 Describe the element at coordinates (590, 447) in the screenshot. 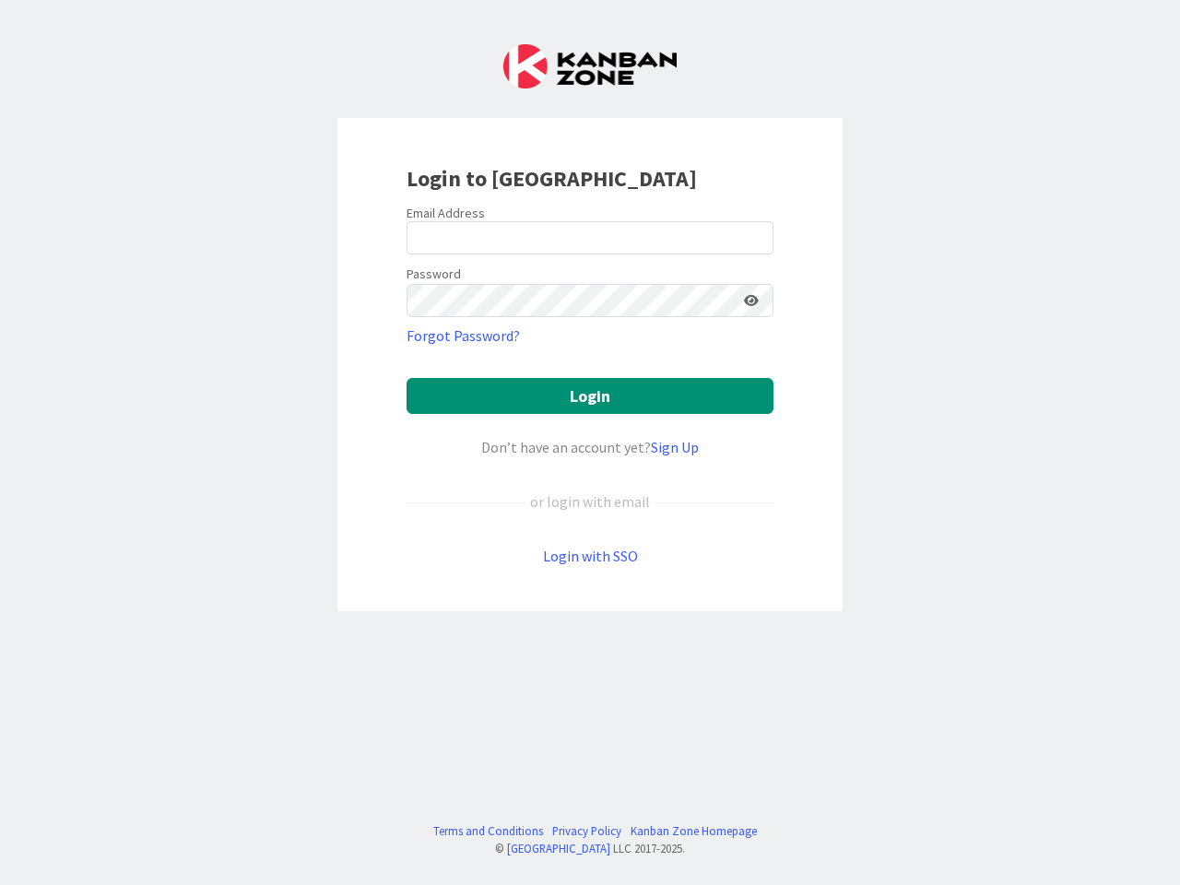

I see `div: Don’t have an account yet?` at that location.